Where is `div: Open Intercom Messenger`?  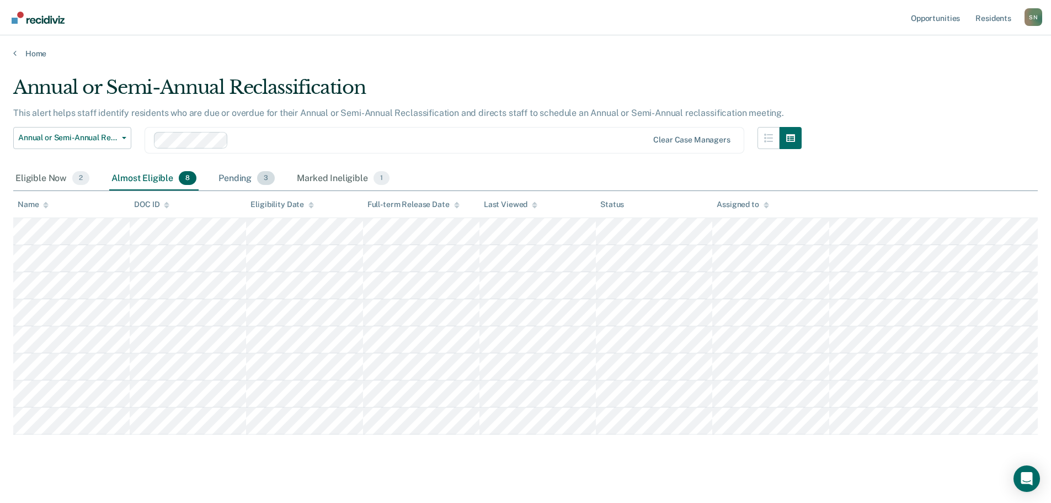 div: Open Intercom Messenger is located at coordinates (1027, 479).